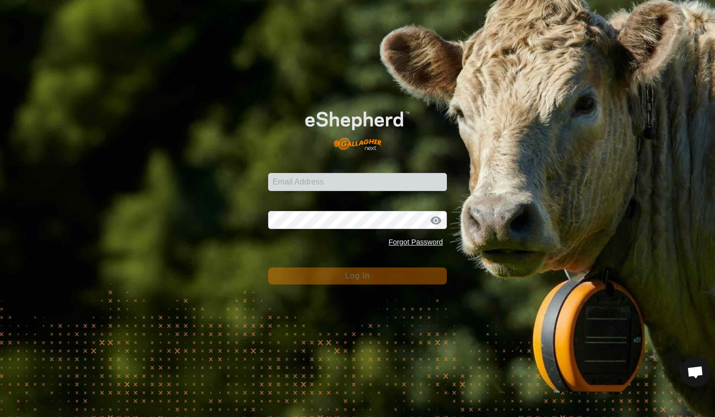  I want to click on img: E-shepherd Logo, so click(358, 127).